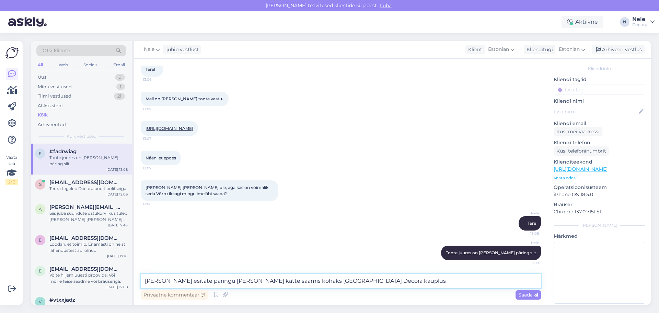 This screenshot has height=313, width=659. Describe the element at coordinates (600, 194) in the screenshot. I see `p: iPhone OS 18.5.0` at that location.